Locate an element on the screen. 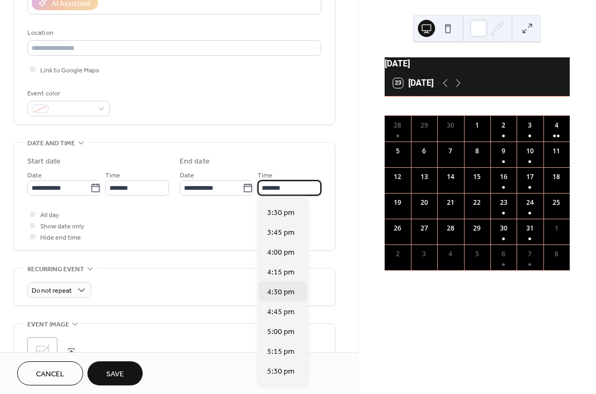  div: 17 is located at coordinates (530, 177).